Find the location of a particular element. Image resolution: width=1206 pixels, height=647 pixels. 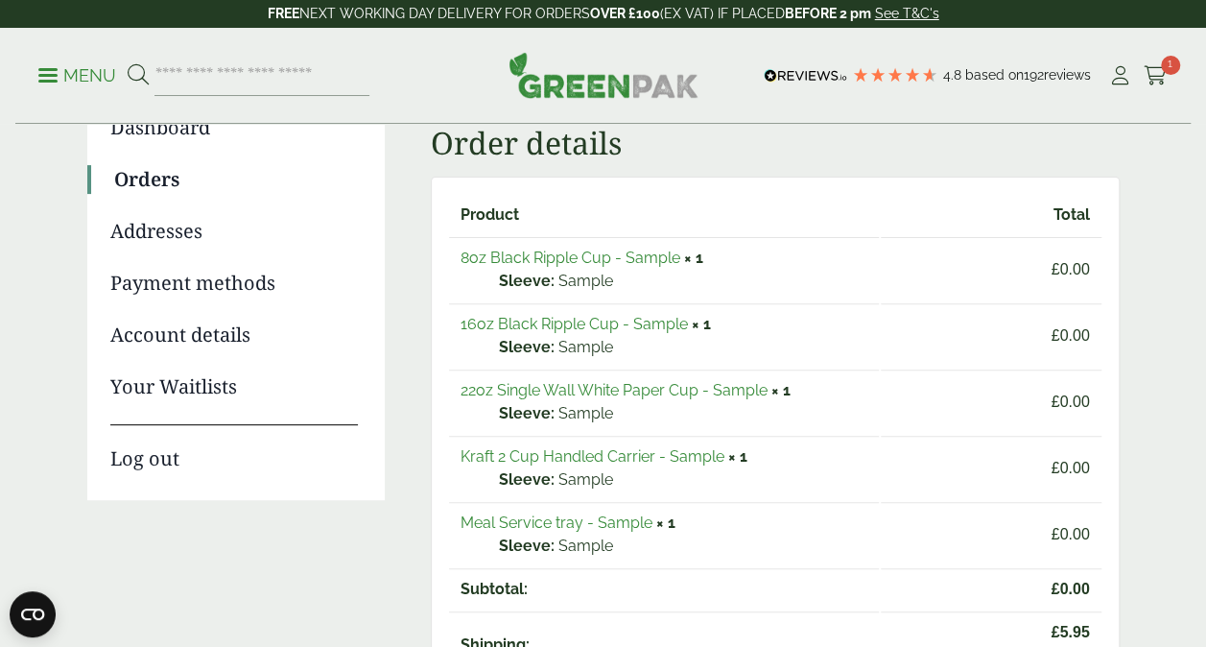

strong: FREE is located at coordinates (283, 13).